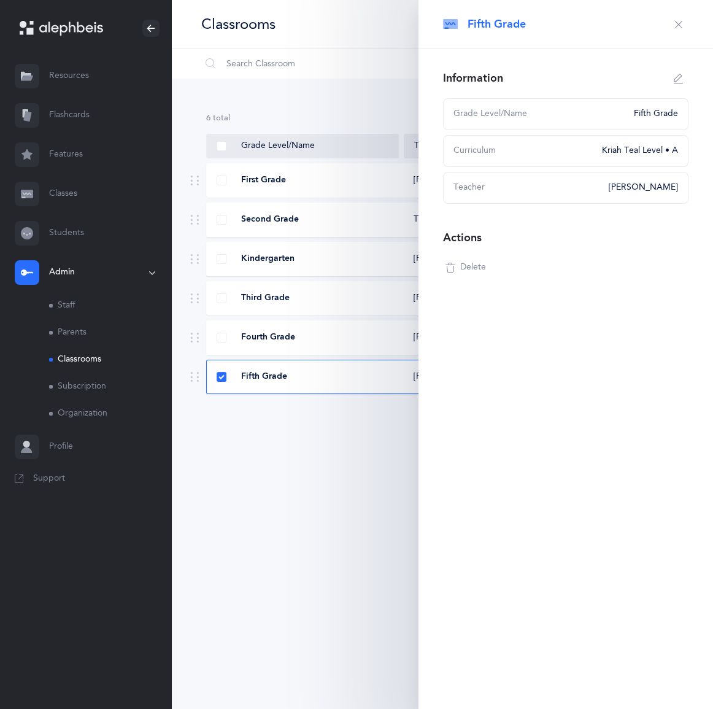  I want to click on span: Kindergarten, so click(268, 259).